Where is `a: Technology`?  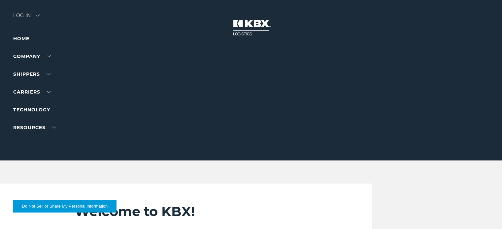
a: Technology is located at coordinates (32, 110).